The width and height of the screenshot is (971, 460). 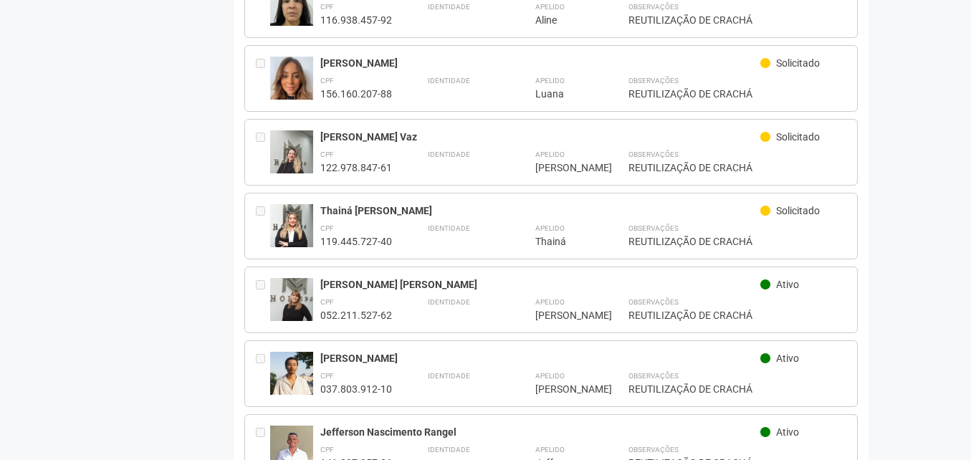 I want to click on div: Aline, so click(x=564, y=20).